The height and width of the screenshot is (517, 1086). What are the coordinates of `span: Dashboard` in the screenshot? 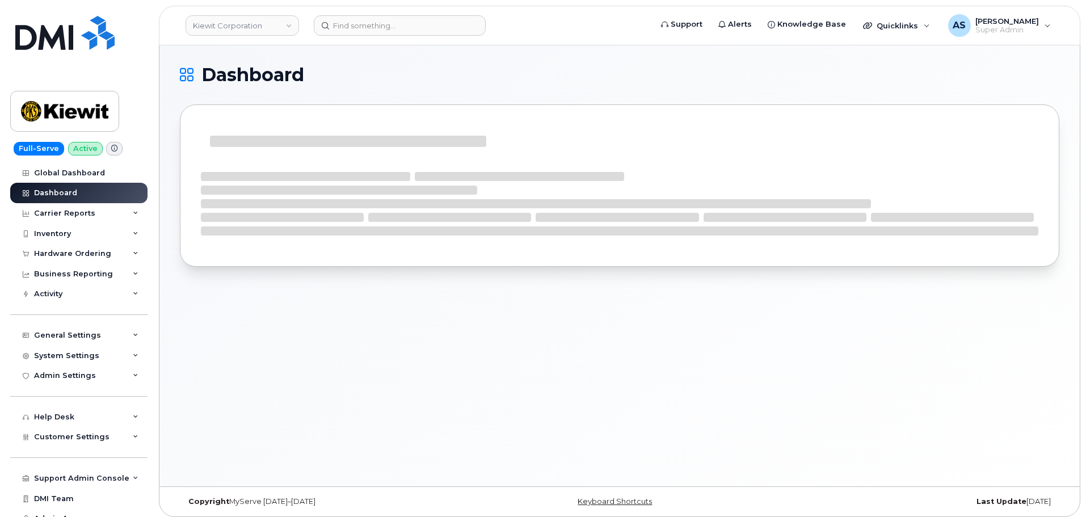 It's located at (252, 75).